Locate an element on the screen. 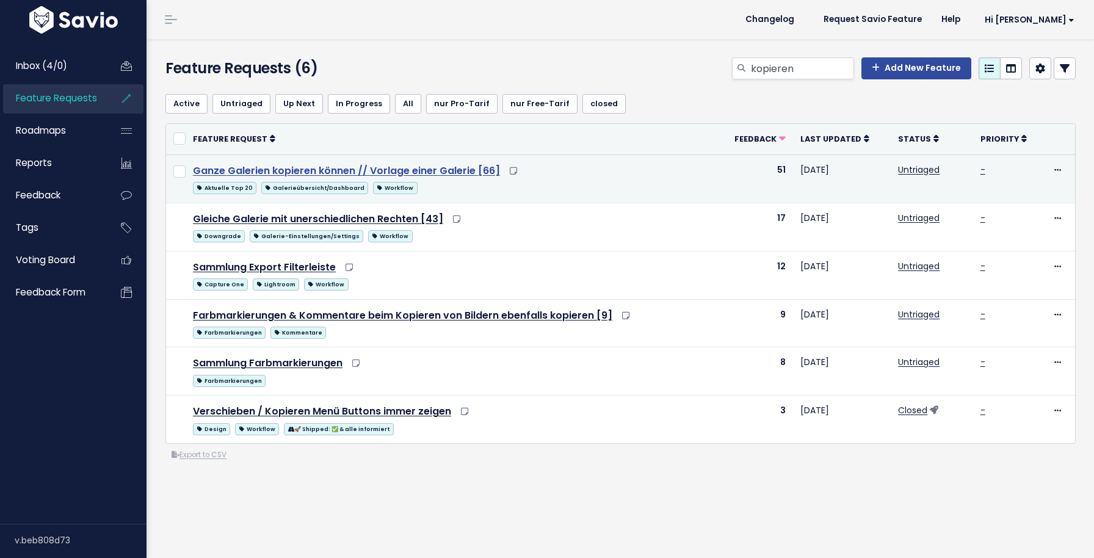 The height and width of the screenshot is (558, 1094). span: Tags is located at coordinates (27, 227).